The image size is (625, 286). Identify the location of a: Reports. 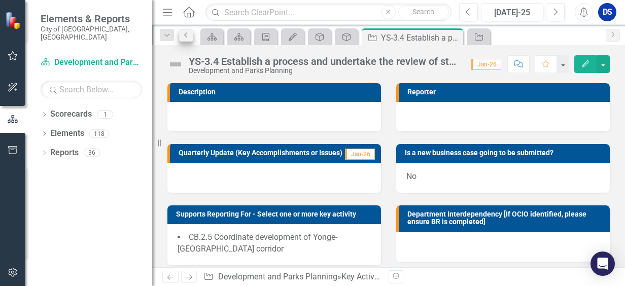
(64, 153).